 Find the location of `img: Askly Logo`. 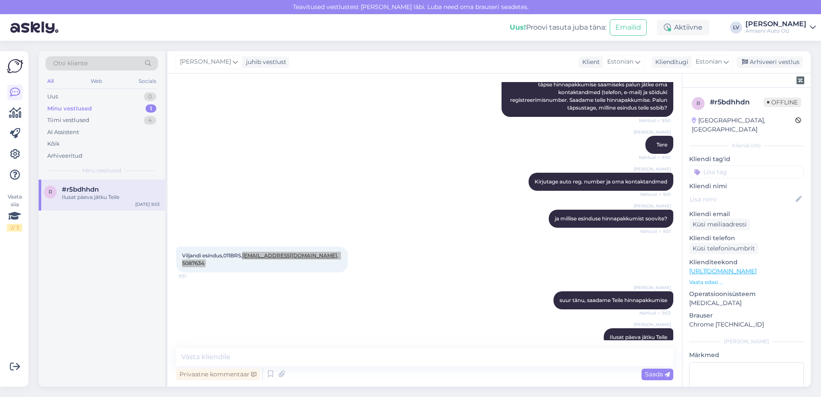

img: Askly Logo is located at coordinates (15, 66).